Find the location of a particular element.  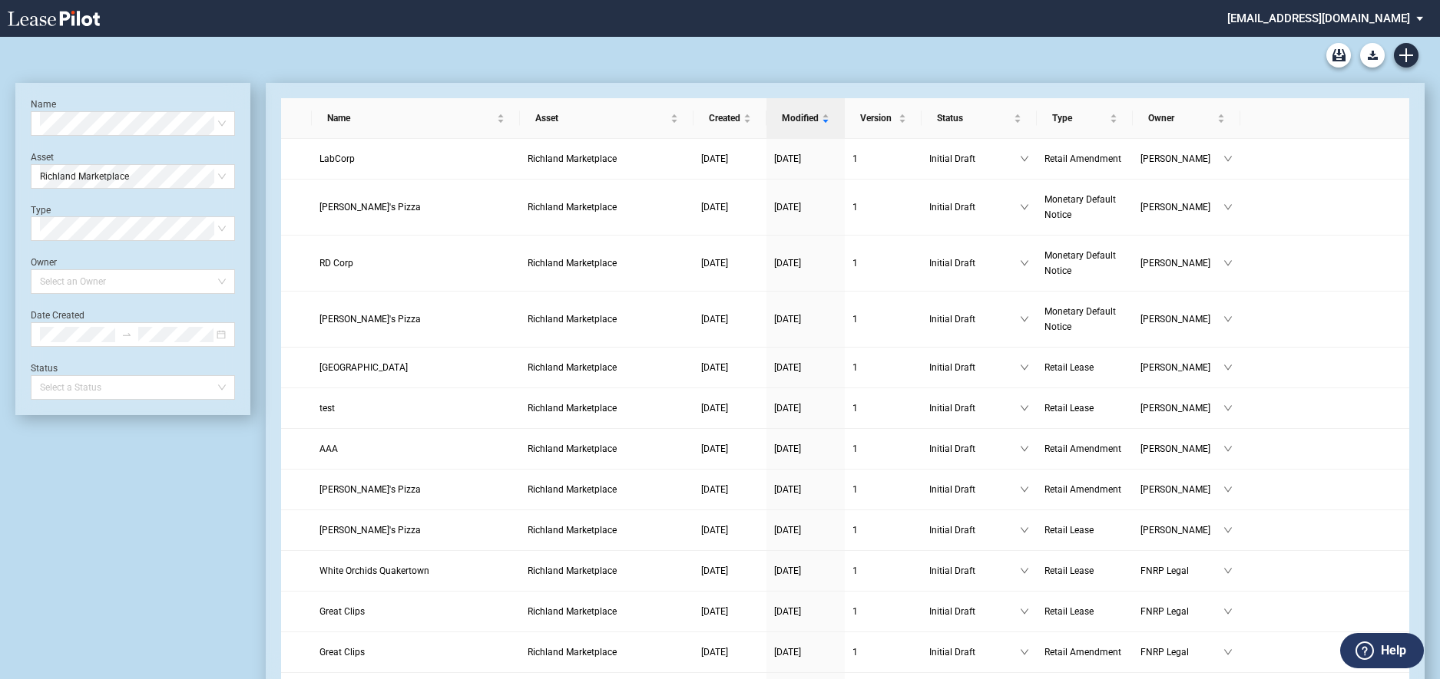

a: Create new document is located at coordinates (1406, 55).